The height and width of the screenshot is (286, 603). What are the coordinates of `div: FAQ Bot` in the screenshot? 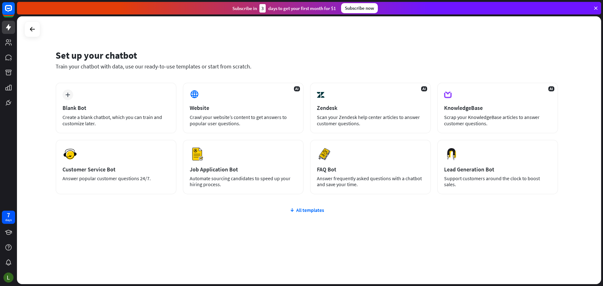 It's located at (370, 169).